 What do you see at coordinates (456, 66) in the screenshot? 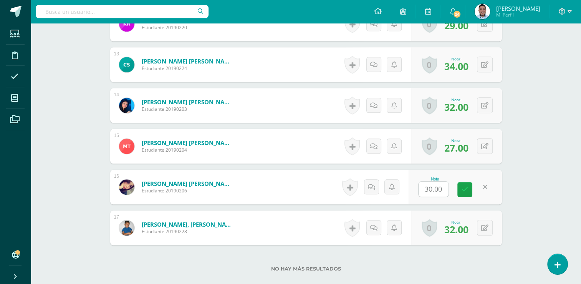
I see `span: 34.00` at bounding box center [456, 66].